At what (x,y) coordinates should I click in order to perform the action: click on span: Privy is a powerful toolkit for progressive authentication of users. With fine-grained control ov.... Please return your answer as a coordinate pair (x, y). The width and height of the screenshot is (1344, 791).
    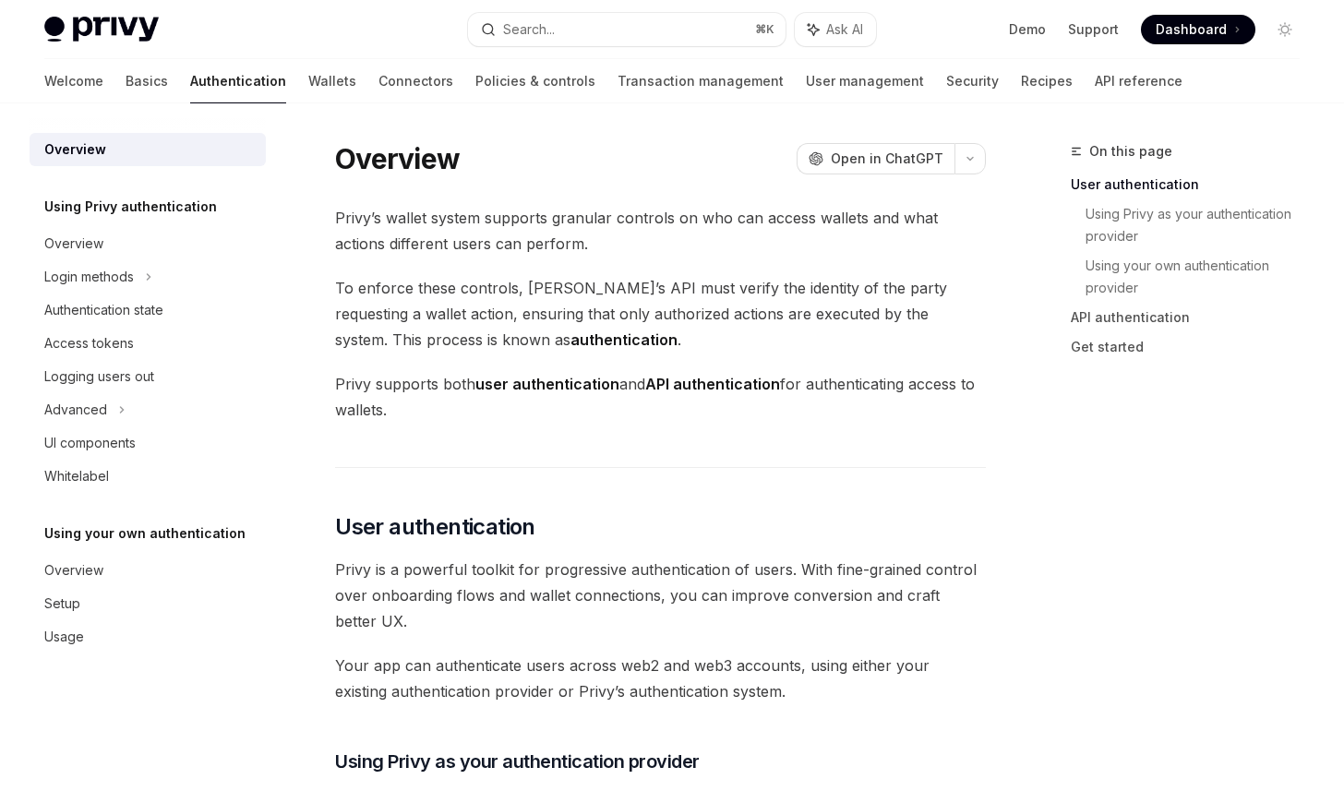
    Looking at the image, I should click on (660, 595).